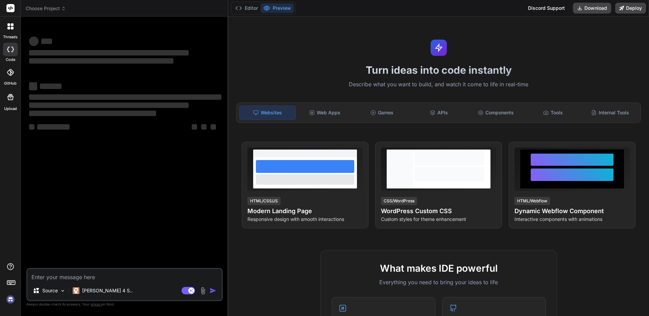  I want to click on span: Choose Project, so click(46, 8).